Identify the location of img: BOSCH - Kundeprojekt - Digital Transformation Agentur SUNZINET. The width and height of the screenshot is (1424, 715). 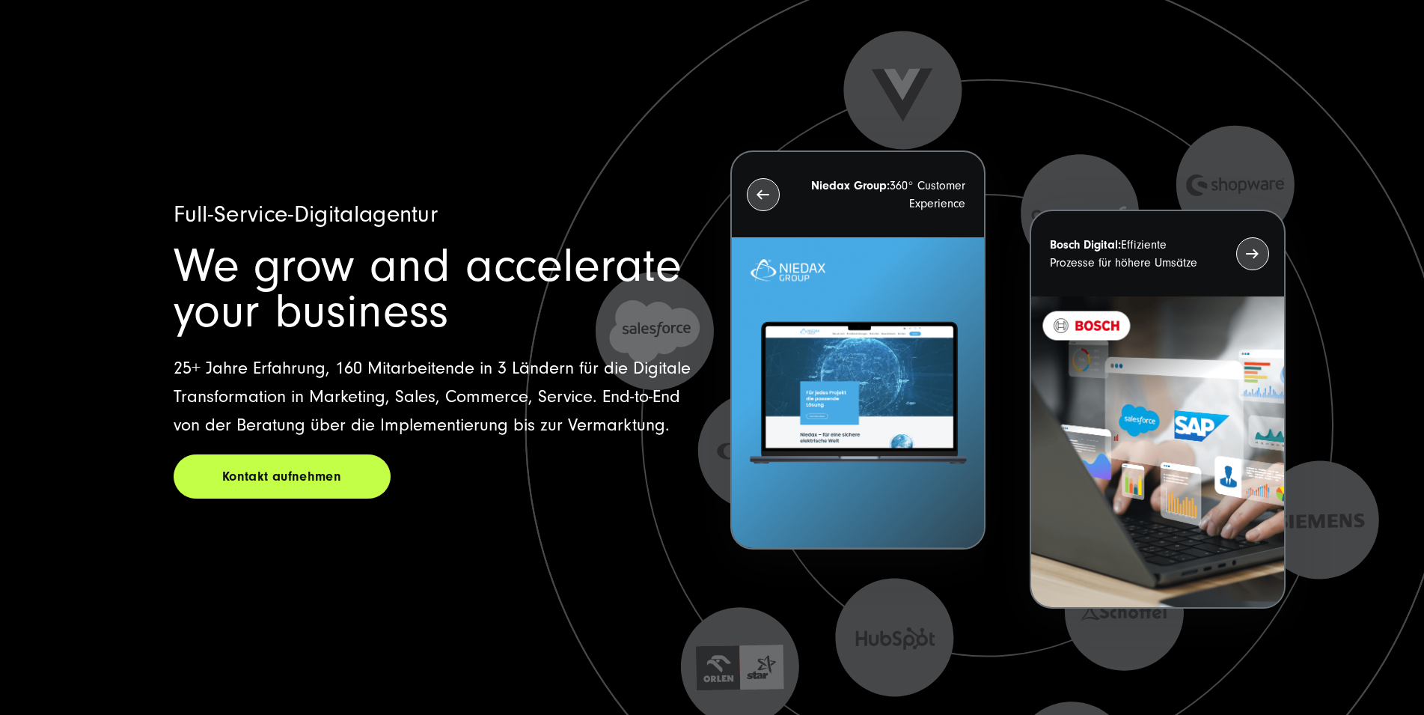
(1157, 451).